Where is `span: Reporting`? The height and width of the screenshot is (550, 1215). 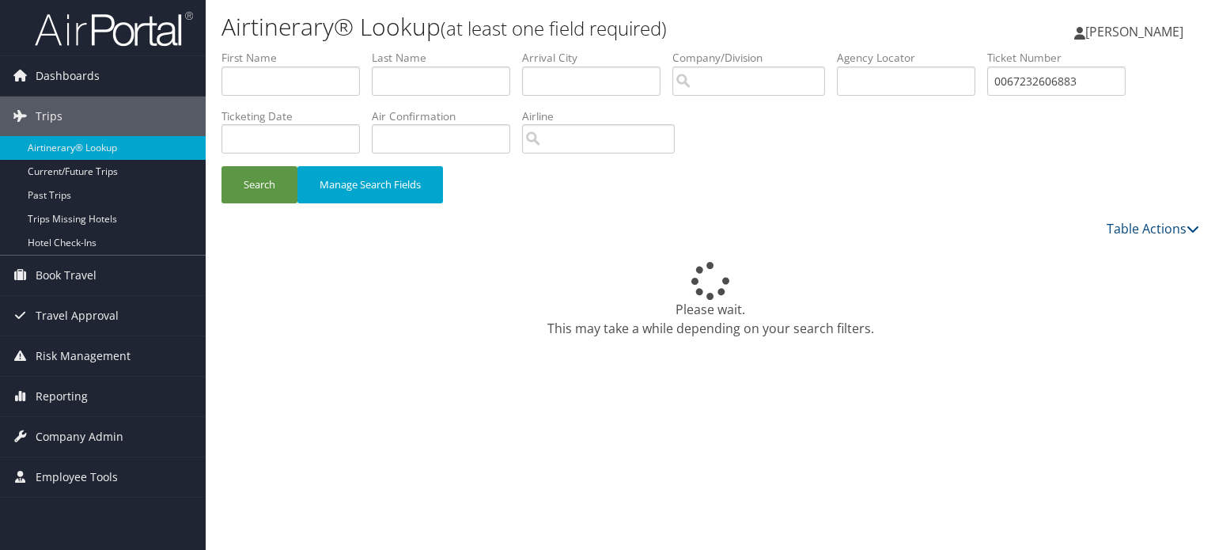
span: Reporting is located at coordinates (62, 396).